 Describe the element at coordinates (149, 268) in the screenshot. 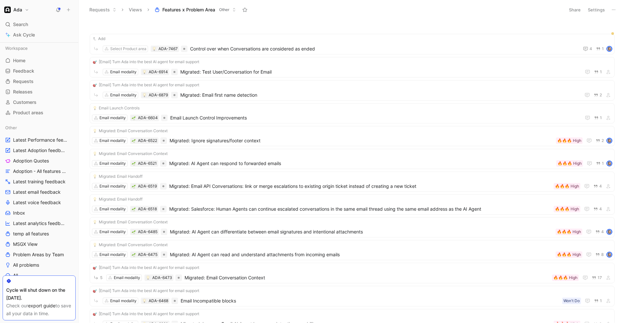

I see `span: [Email] Turn Ada into the best AI agent for email support` at that location.